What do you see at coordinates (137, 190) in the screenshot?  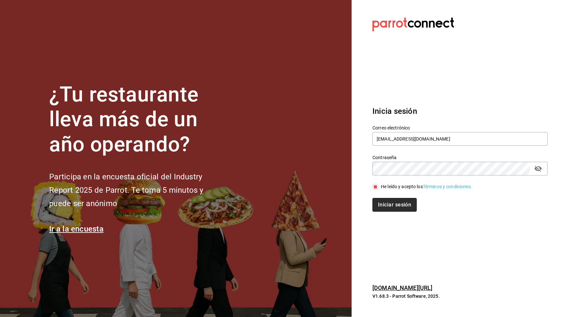 I see `h2: Participa en la encuesta oficial del Industry Report 2025 de Parrot. Te toma 5 minutos y puede se...` at bounding box center [137, 190].